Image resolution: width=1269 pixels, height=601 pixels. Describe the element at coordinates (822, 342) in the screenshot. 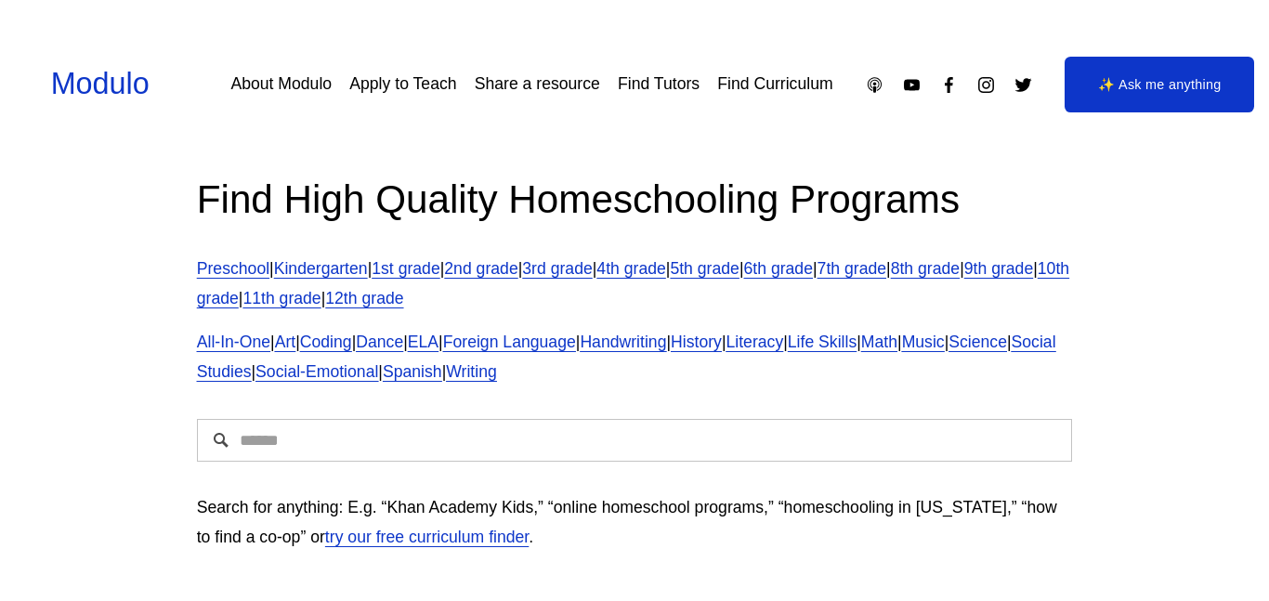

I see `a: Life Skills` at that location.